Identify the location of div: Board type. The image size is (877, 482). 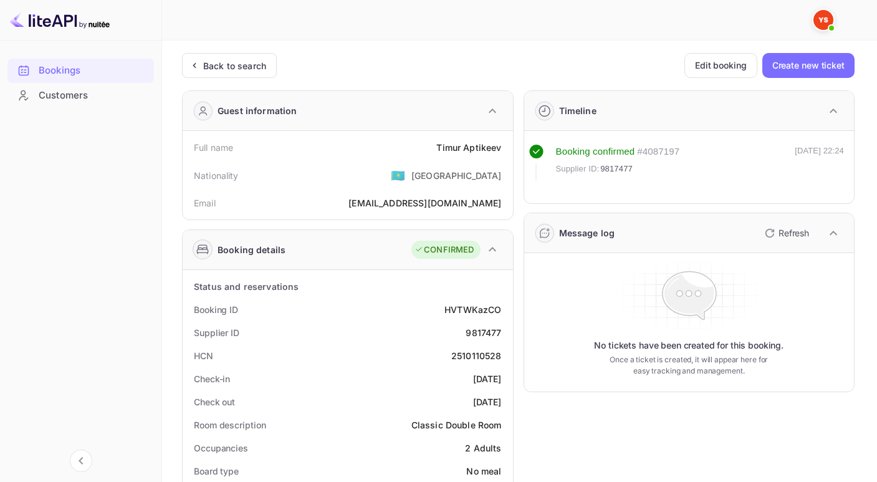
(216, 471).